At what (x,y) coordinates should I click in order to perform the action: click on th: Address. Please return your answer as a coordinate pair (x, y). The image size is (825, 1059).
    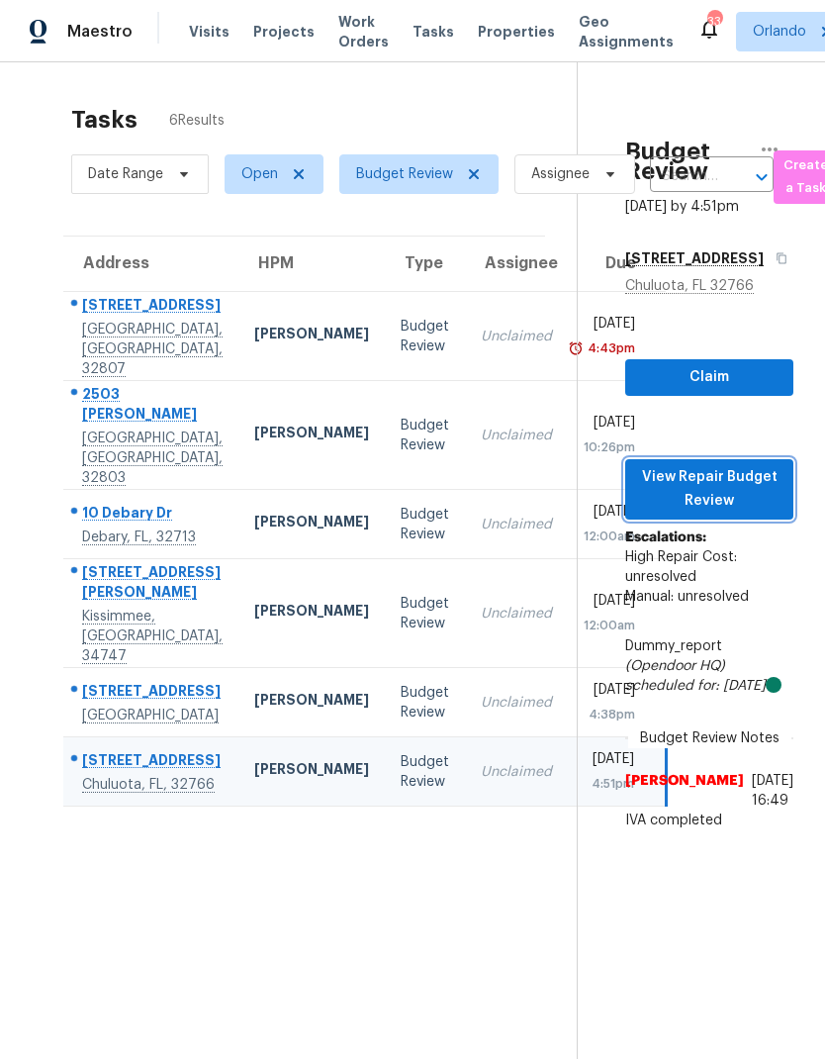
    Looking at the image, I should click on (150, 264).